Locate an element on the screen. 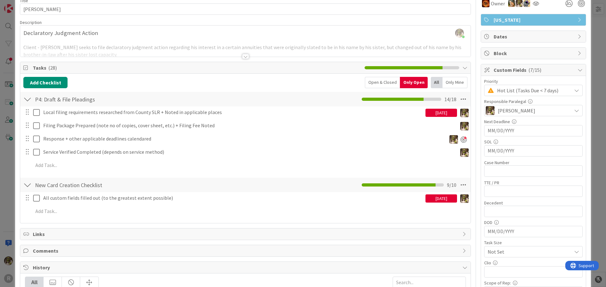 This screenshot has width=606, height=287. h3: Declaratory Judgment Action is located at coordinates (245, 33).